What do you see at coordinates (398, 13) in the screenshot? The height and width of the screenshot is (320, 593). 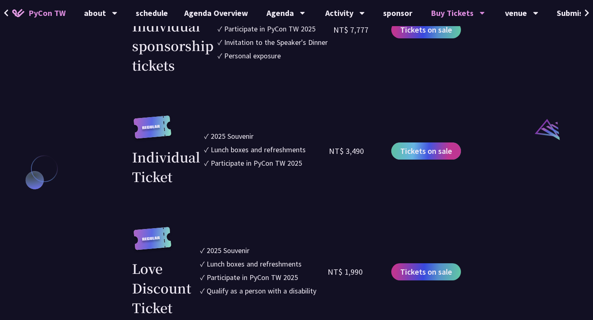 I see `font: sponsor` at bounding box center [398, 13].